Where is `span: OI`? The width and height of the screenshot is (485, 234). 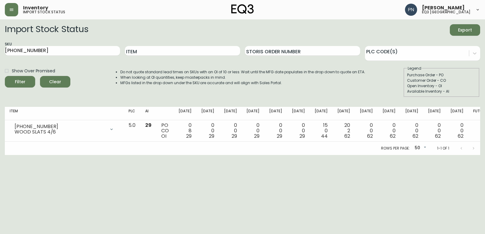 span: OI is located at coordinates (164, 136).